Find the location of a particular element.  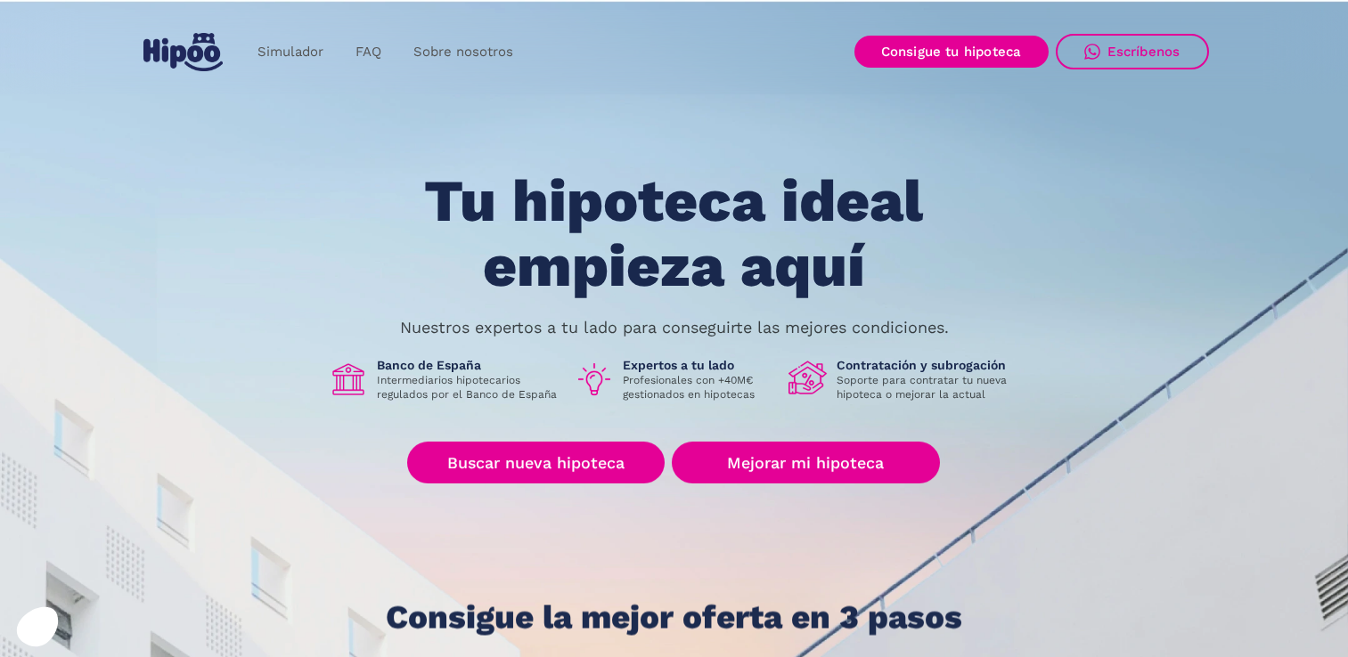

a: Consigue tu hipoteca is located at coordinates (951, 52).